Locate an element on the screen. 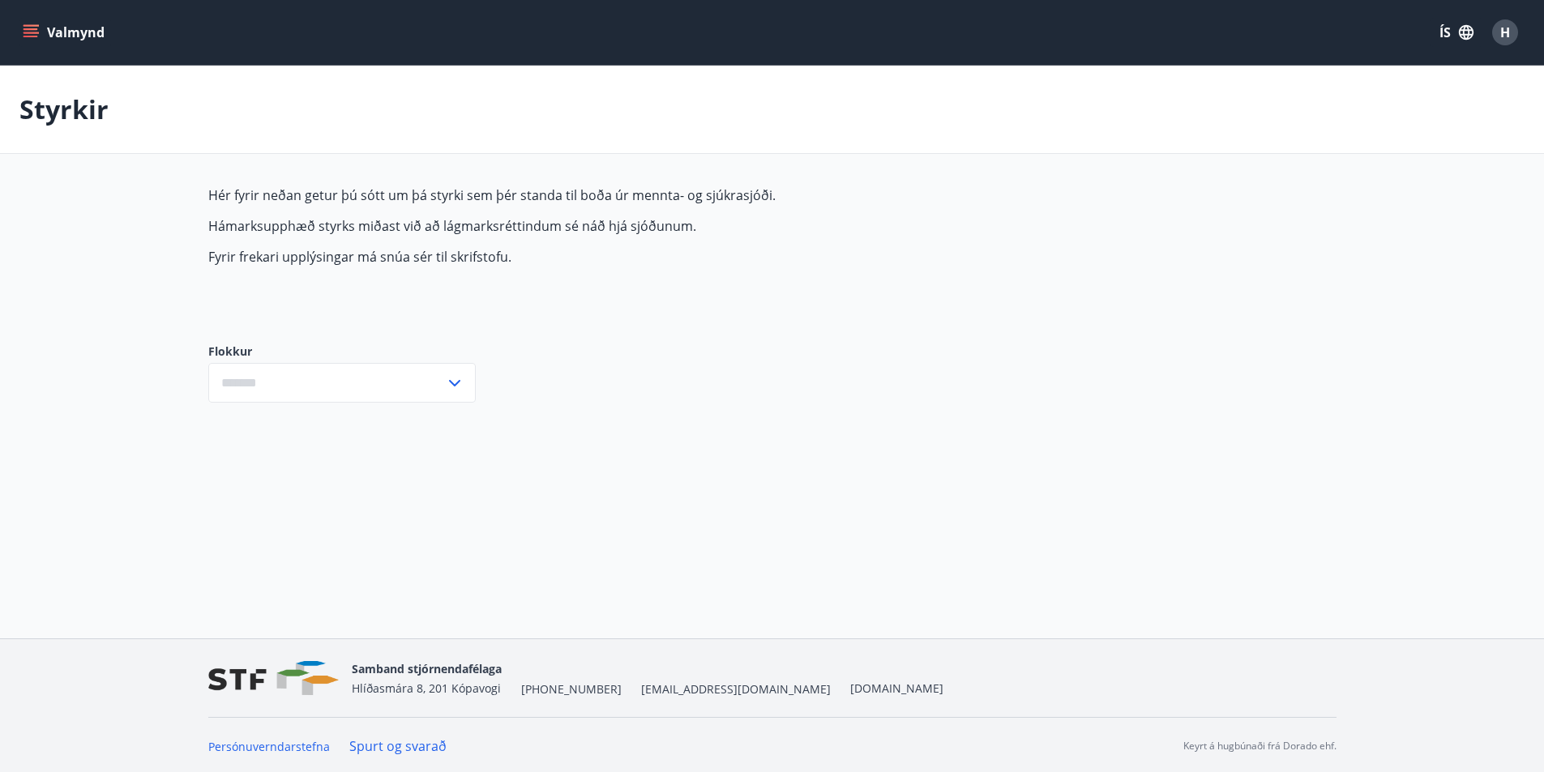 Image resolution: width=1544 pixels, height=772 pixels. label: Flokkur is located at coordinates (342, 352).